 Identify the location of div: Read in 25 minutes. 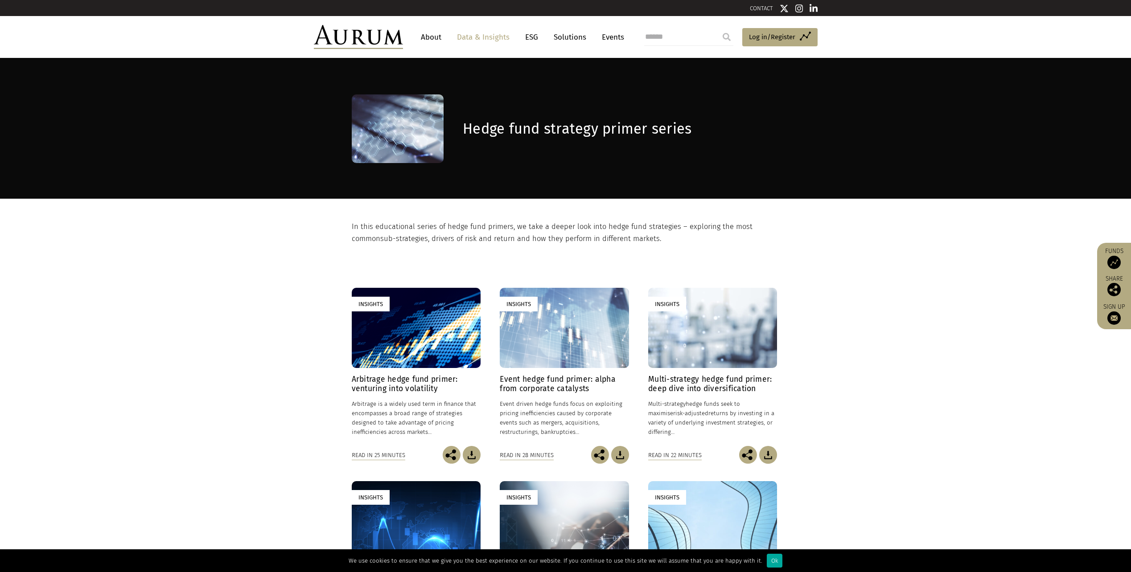
(378, 455).